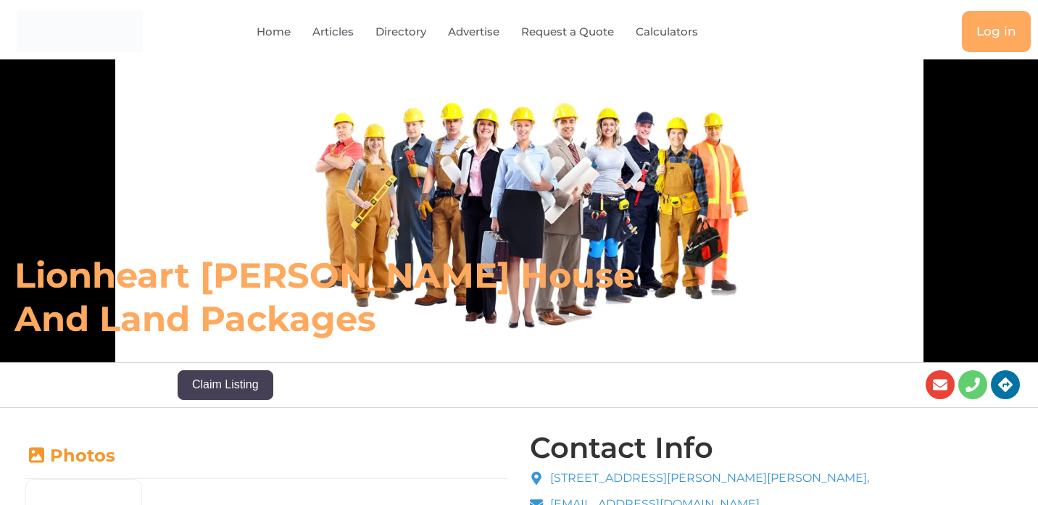 The height and width of the screenshot is (505, 1038). I want to click on a: Advertise, so click(473, 32).